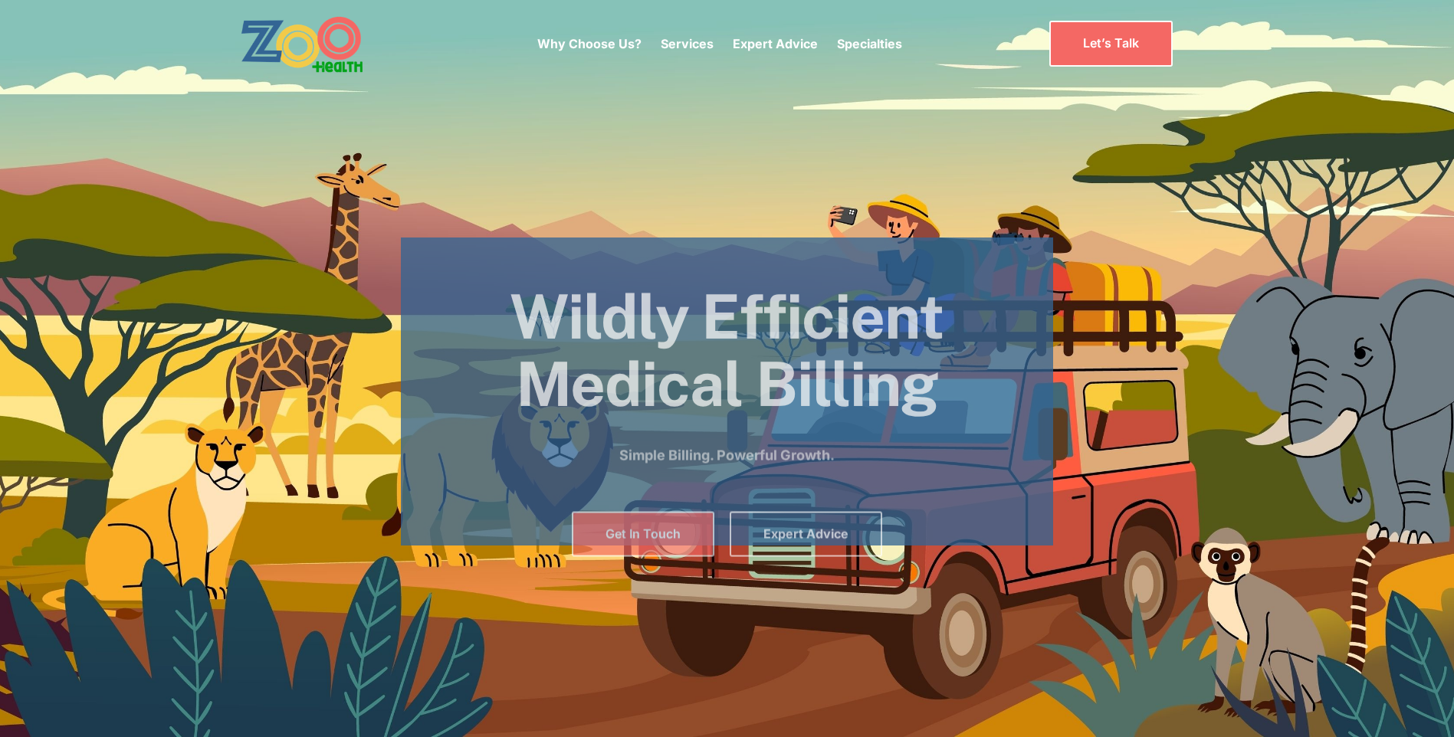  What do you see at coordinates (323, 44) in the screenshot?
I see `a: home` at bounding box center [323, 44].